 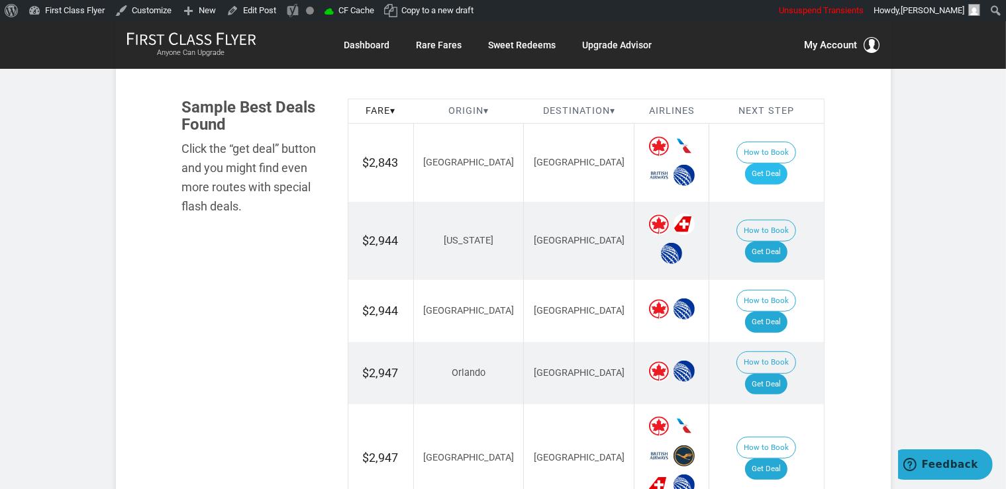 I want to click on th: Next Step, so click(x=766, y=111).